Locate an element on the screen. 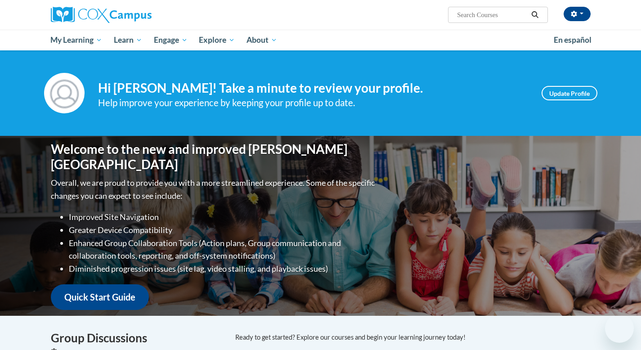 The height and width of the screenshot is (350, 641). span: Learn is located at coordinates (128, 40).